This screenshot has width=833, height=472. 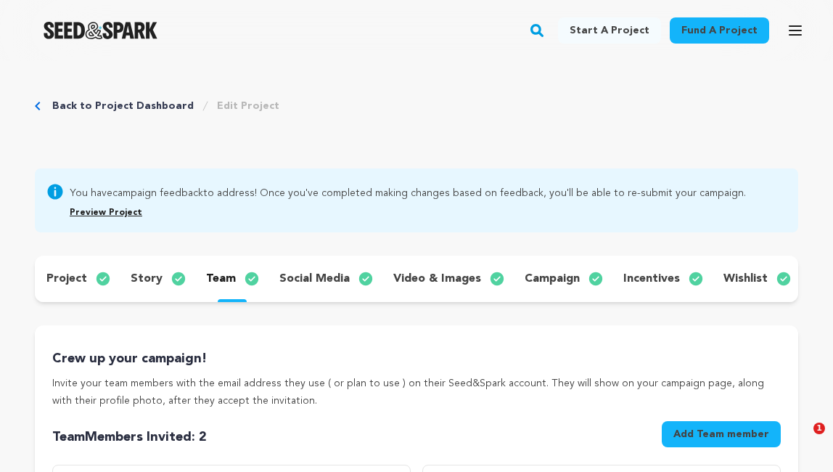 What do you see at coordinates (100, 30) in the screenshot?
I see `a: Seed&Spark Homepage` at bounding box center [100, 30].